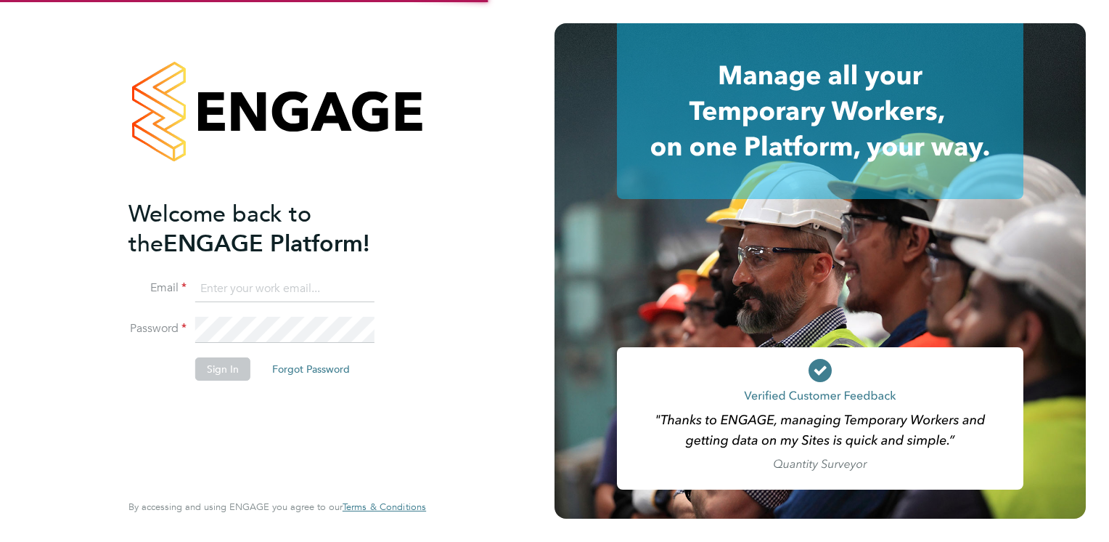  I want to click on h2: ENGAGE Platform!, so click(270, 229).